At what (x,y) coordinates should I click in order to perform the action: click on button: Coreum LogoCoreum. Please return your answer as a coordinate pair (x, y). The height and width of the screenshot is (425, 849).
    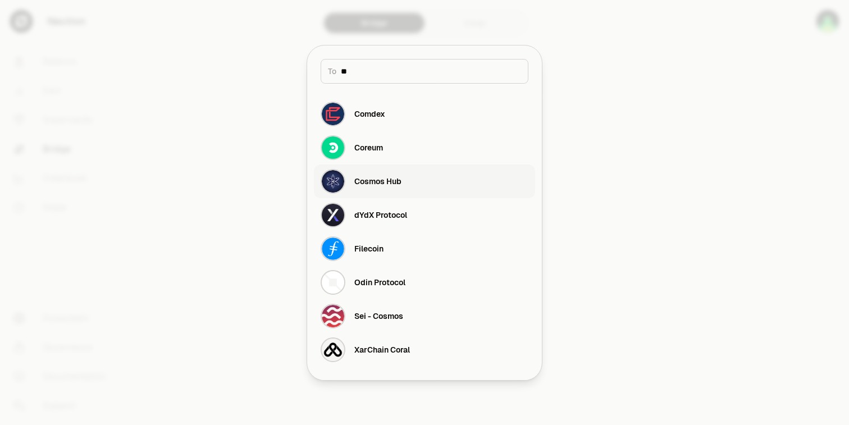
    Looking at the image, I should click on (424, 148).